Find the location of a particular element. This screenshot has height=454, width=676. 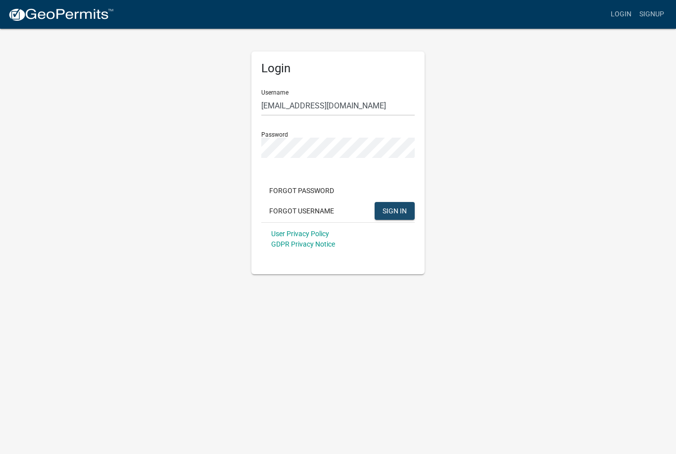

button: Forgot Username is located at coordinates (302, 211).